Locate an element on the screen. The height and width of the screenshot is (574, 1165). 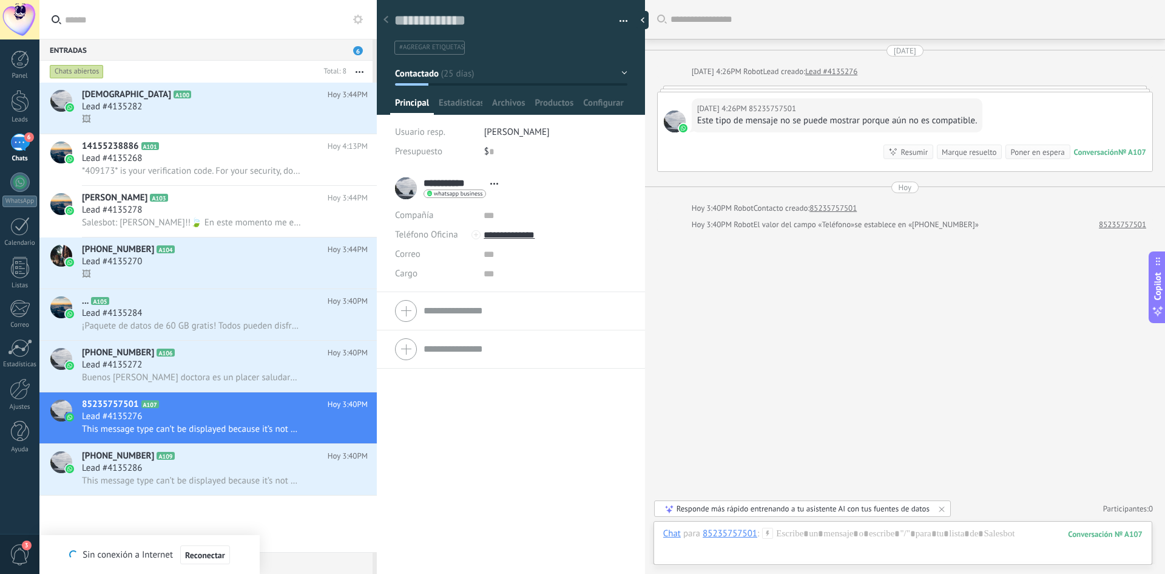
button: Más is located at coordinates (359, 72).